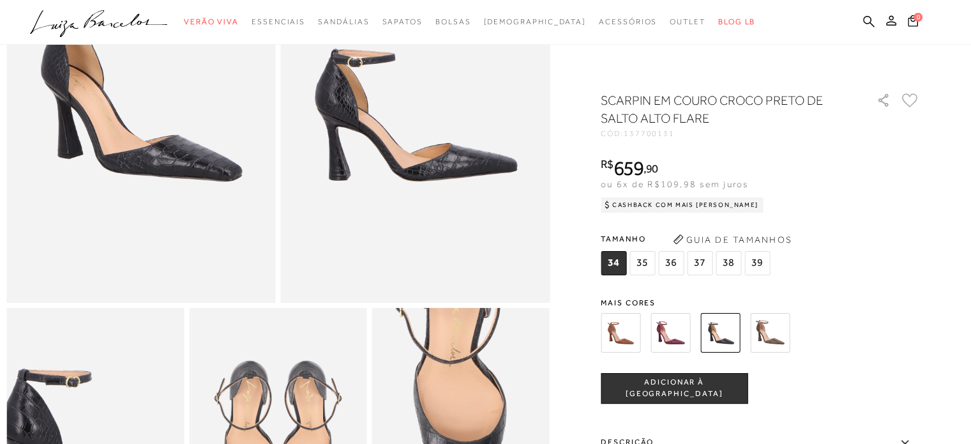 The width and height of the screenshot is (971, 444). I want to click on span: Essenciais, so click(278, 22).